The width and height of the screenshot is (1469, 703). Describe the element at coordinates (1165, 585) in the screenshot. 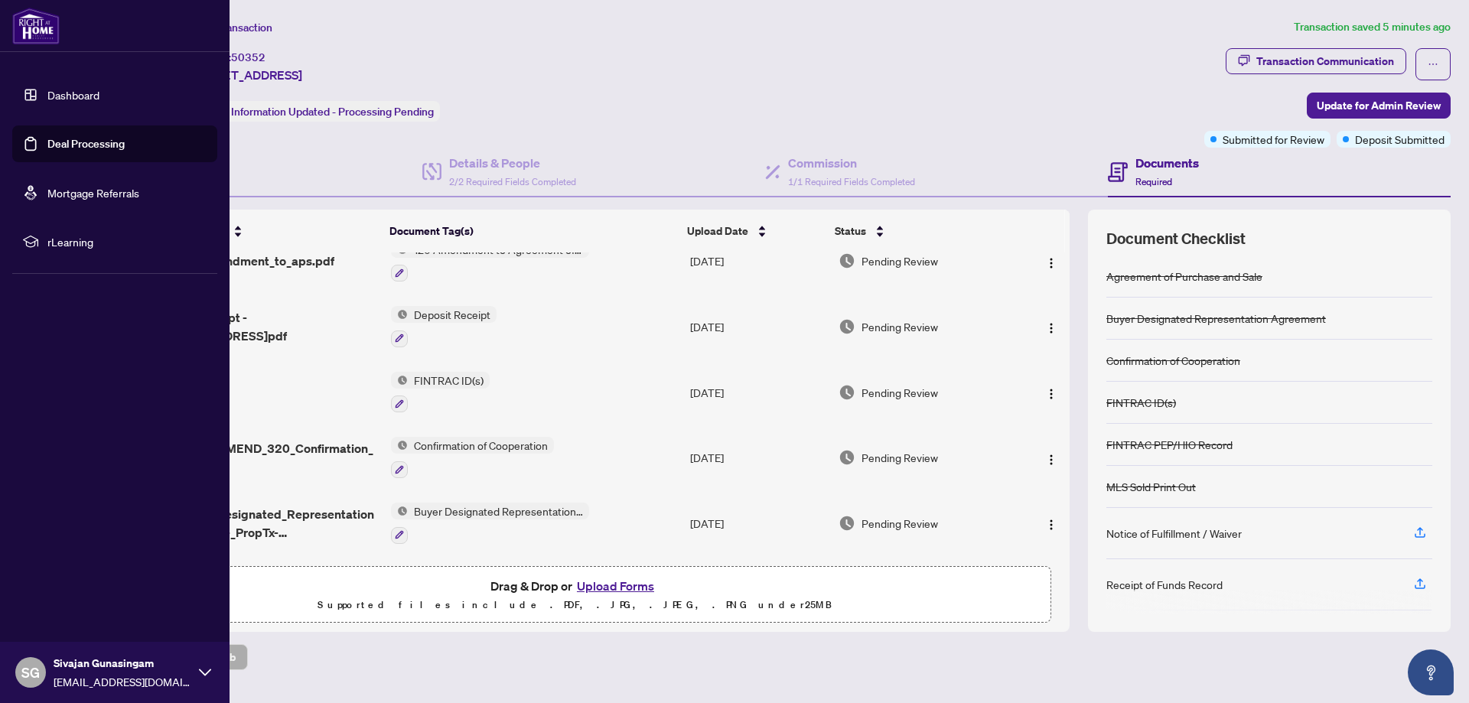

I see `div: Receipt of Funds Record` at that location.